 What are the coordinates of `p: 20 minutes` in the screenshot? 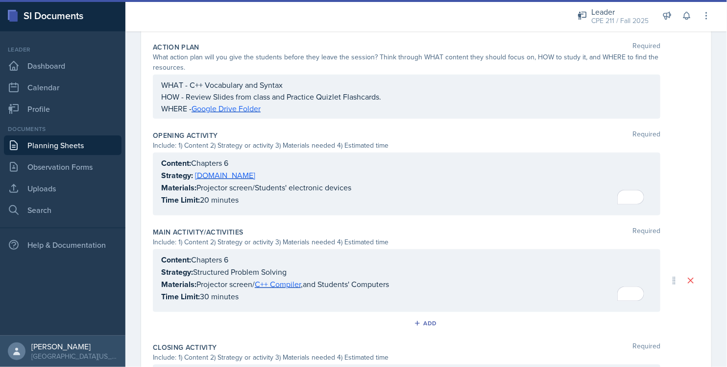 It's located at (407, 199).